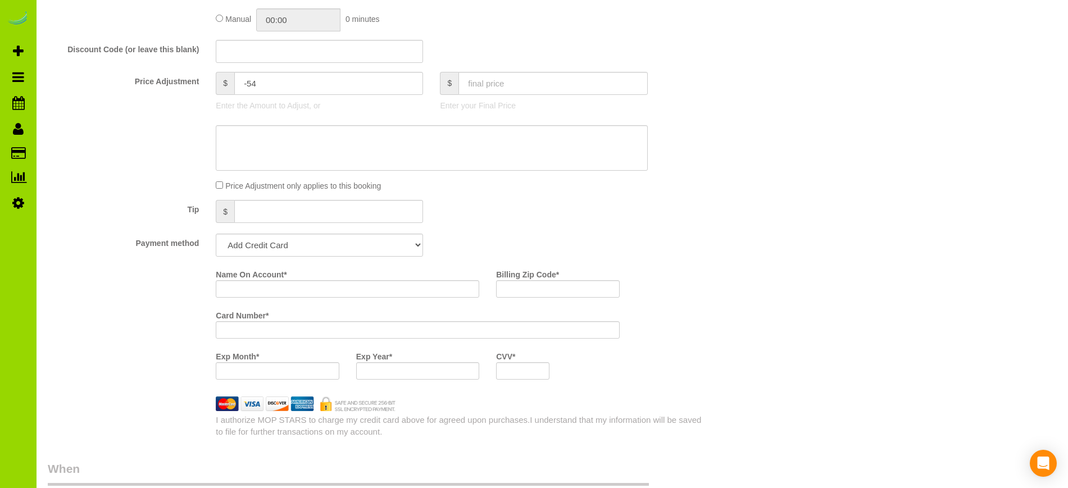  What do you see at coordinates (238, 19) in the screenshot?
I see `span: Manual` at bounding box center [238, 19].